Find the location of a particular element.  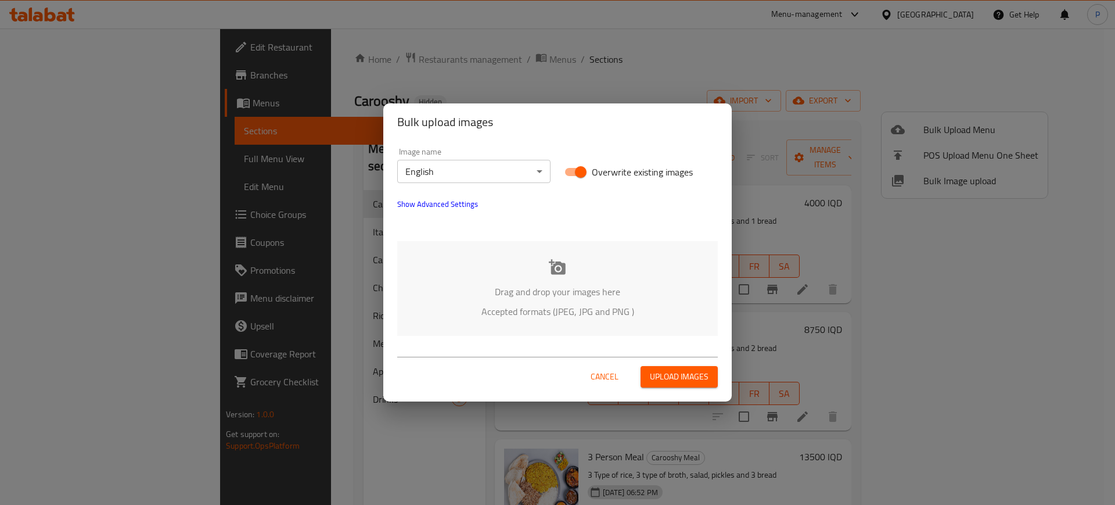

span: Overwrite existing images is located at coordinates (642, 172).